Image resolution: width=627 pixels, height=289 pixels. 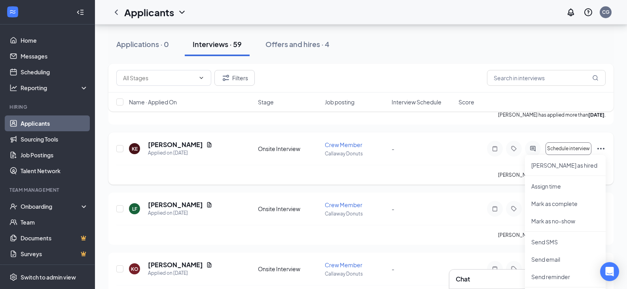 I want to click on svg: Settings, so click(x=13, y=277).